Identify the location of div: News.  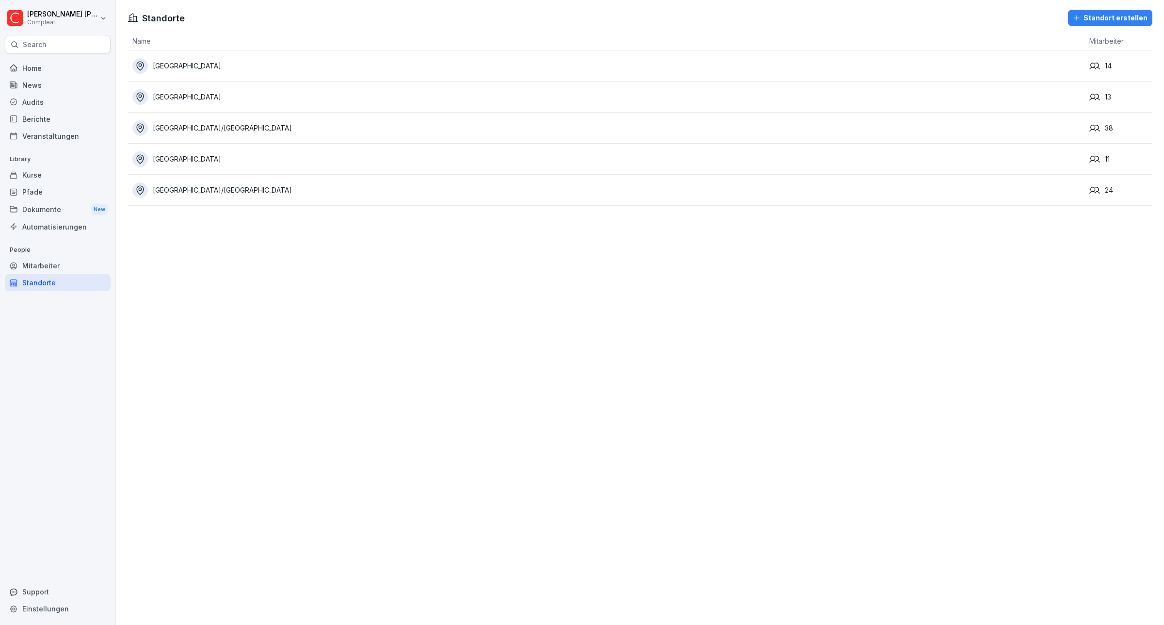
(58, 85).